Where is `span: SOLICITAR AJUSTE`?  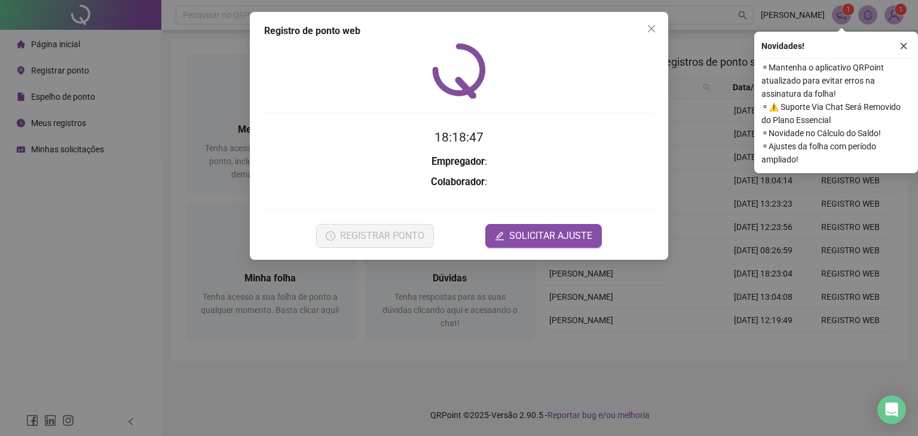 span: SOLICITAR AJUSTE is located at coordinates (550, 236).